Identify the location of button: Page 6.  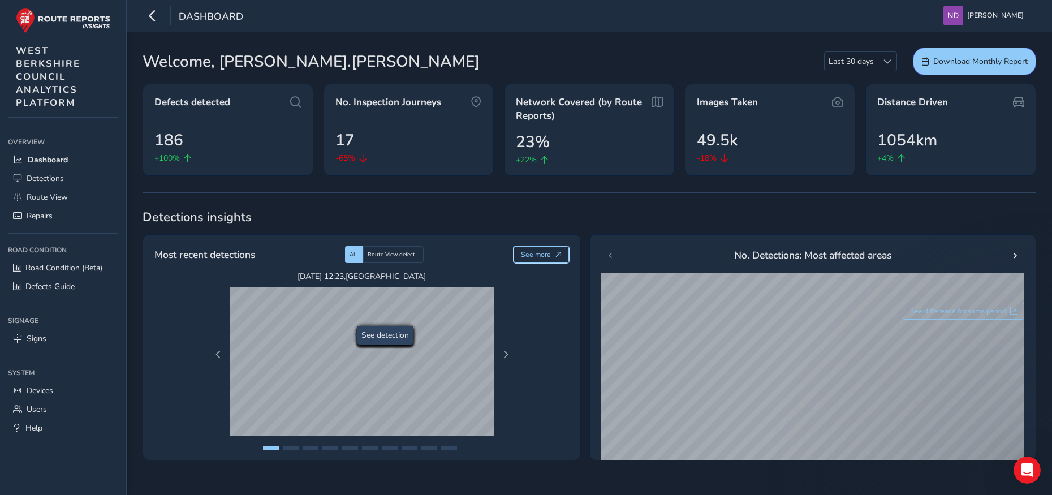
(370, 448).